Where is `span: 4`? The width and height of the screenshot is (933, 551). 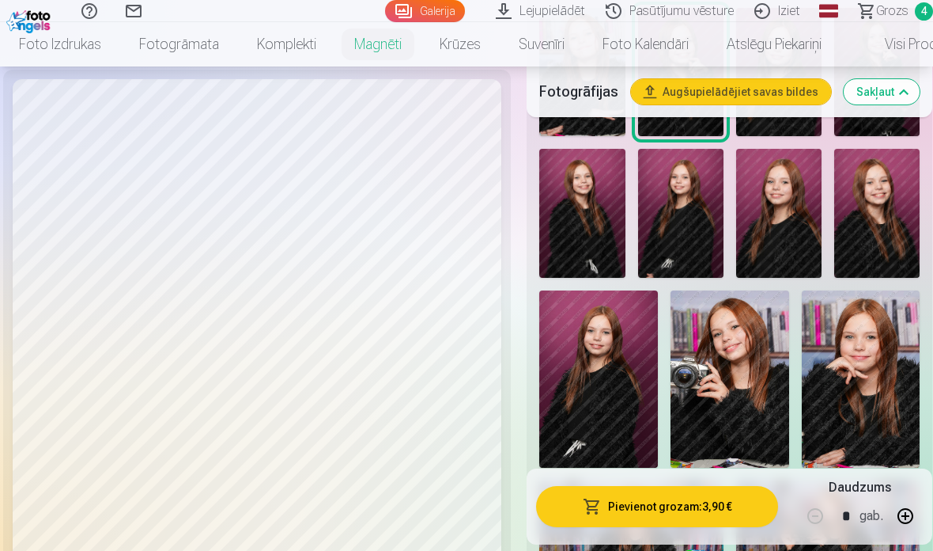 span: 4 is located at coordinates (924, 11).